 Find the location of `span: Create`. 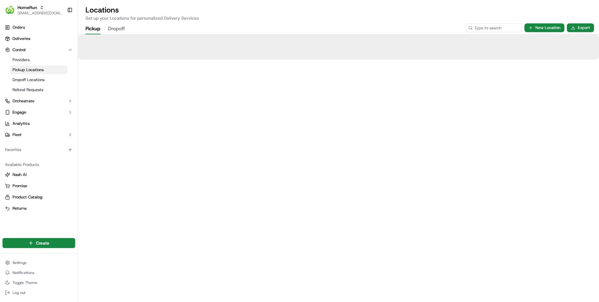

span: Create is located at coordinates (42, 243).